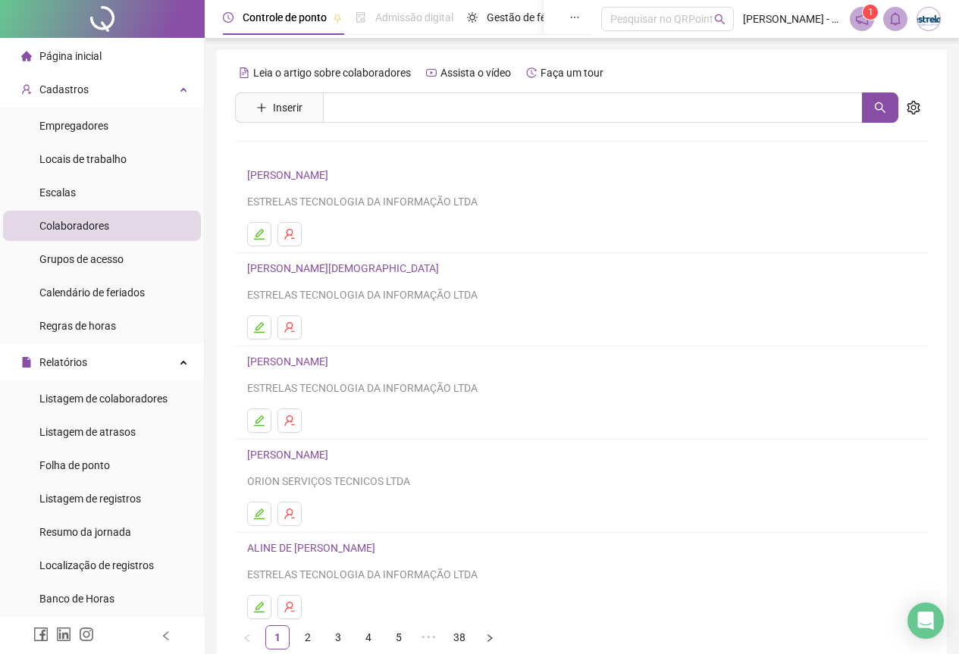 Image resolution: width=959 pixels, height=654 pixels. What do you see at coordinates (277, 637) in the screenshot?
I see `a: 1` at bounding box center [277, 637].